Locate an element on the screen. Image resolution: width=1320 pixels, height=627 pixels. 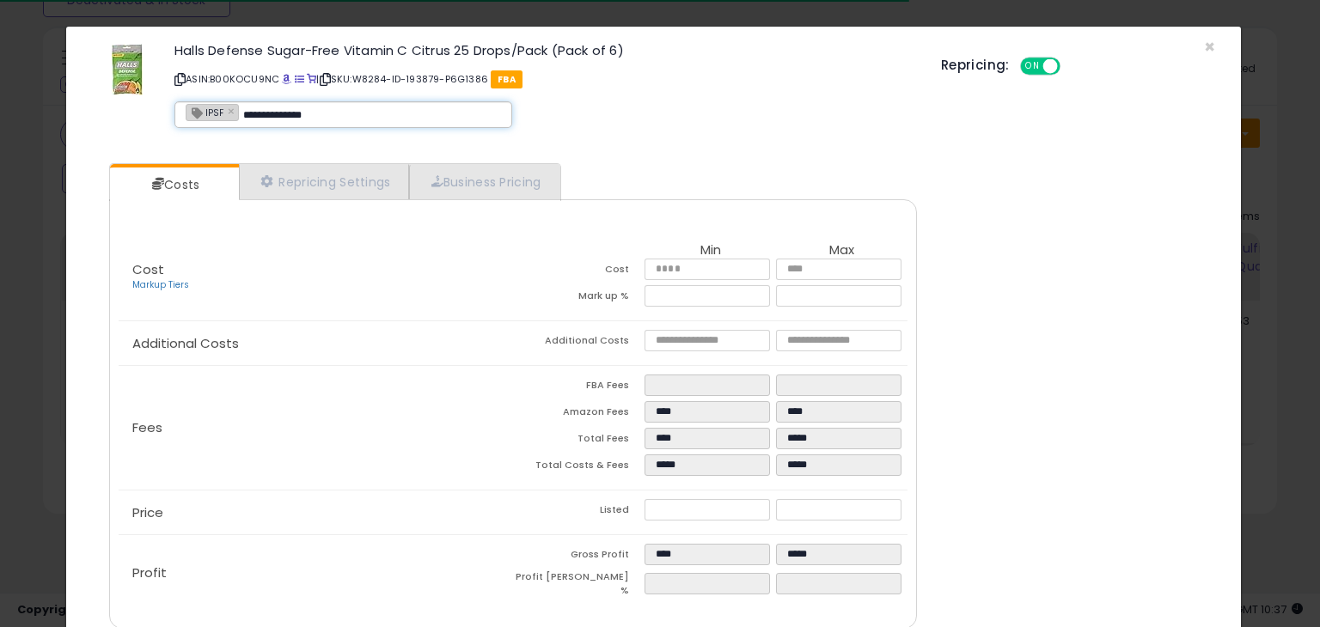
td: Mark up % is located at coordinates (578, 298).